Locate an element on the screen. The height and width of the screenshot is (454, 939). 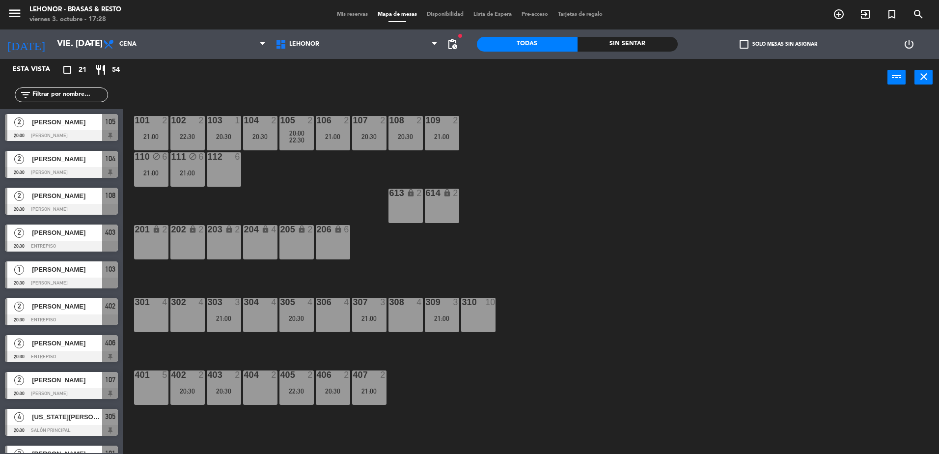
div: 110 is located at coordinates (135, 157).